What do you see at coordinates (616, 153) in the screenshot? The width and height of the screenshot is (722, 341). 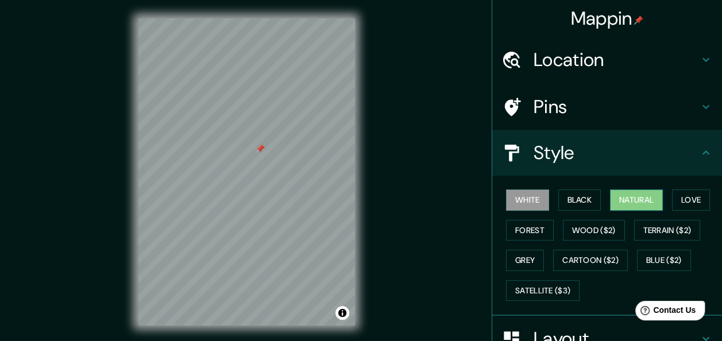 I see `h4: Style` at bounding box center [616, 153].